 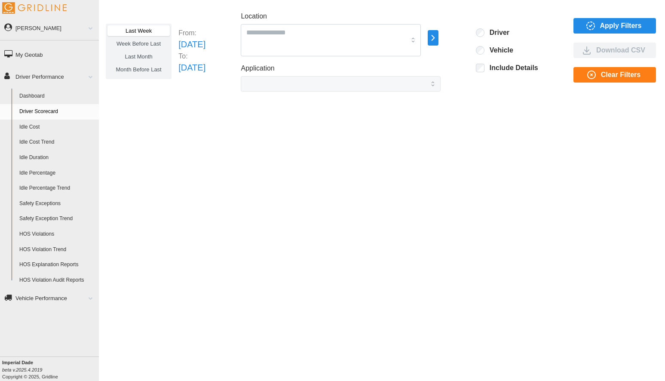 I want to click on span: Last Week, so click(x=138, y=31).